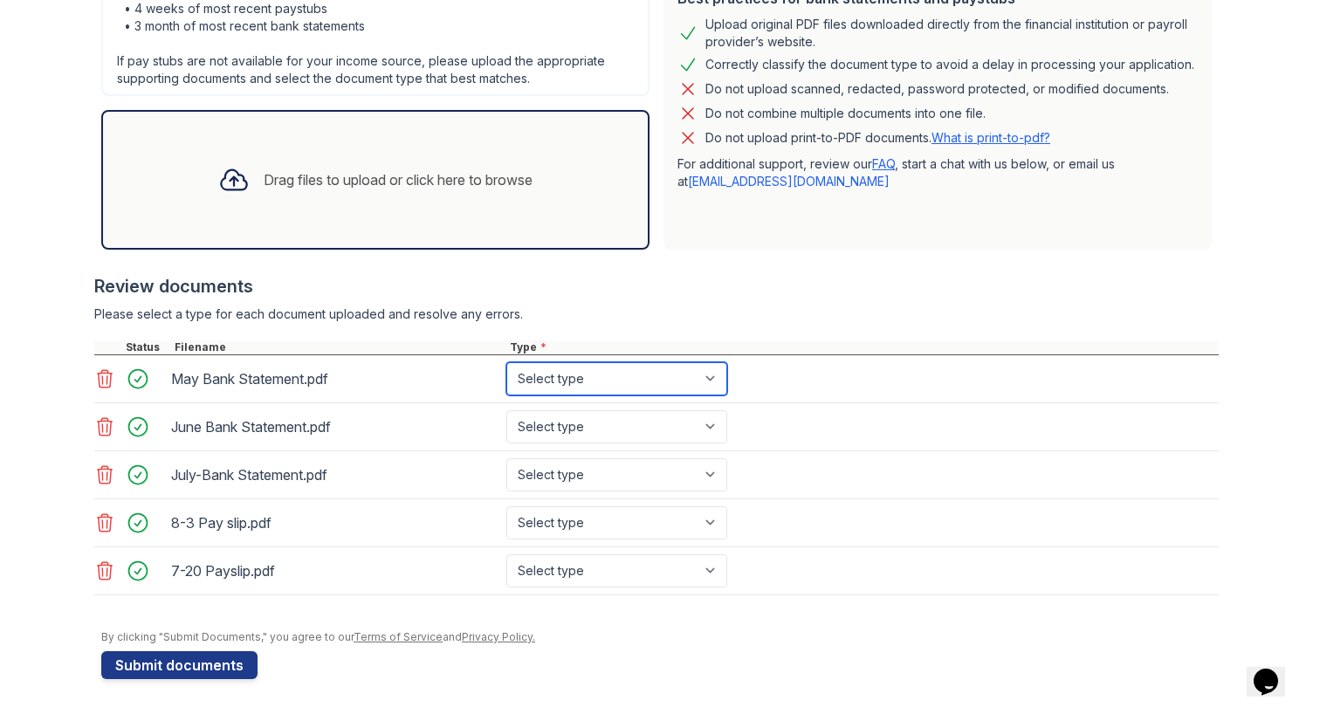  I want to click on div: May Bank Statement.pdf, so click(335, 379).